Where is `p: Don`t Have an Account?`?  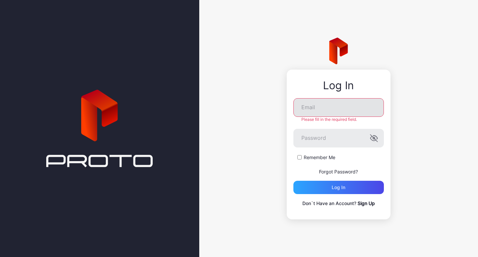
p: Don`t Have an Account? is located at coordinates (339, 203).